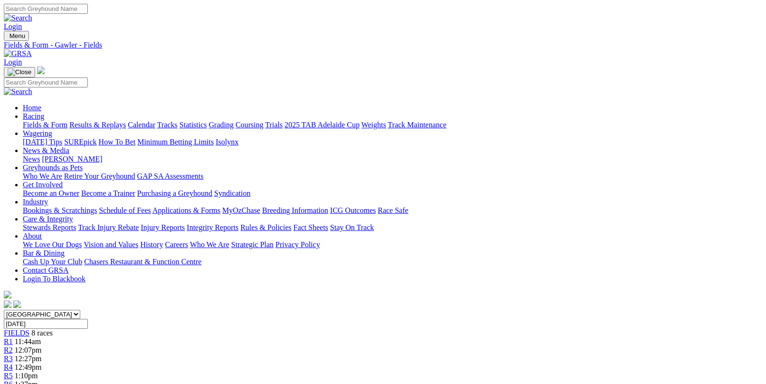 The image size is (766, 384). I want to click on a: Breeding Information, so click(295, 210).